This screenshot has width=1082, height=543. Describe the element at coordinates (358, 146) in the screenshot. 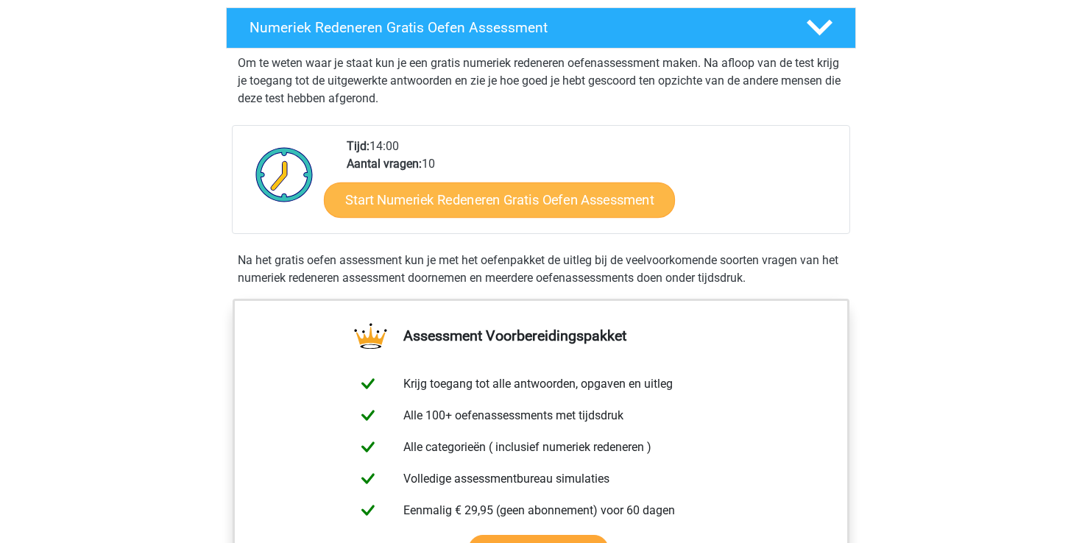

I see `b: Tijd:` at that location.